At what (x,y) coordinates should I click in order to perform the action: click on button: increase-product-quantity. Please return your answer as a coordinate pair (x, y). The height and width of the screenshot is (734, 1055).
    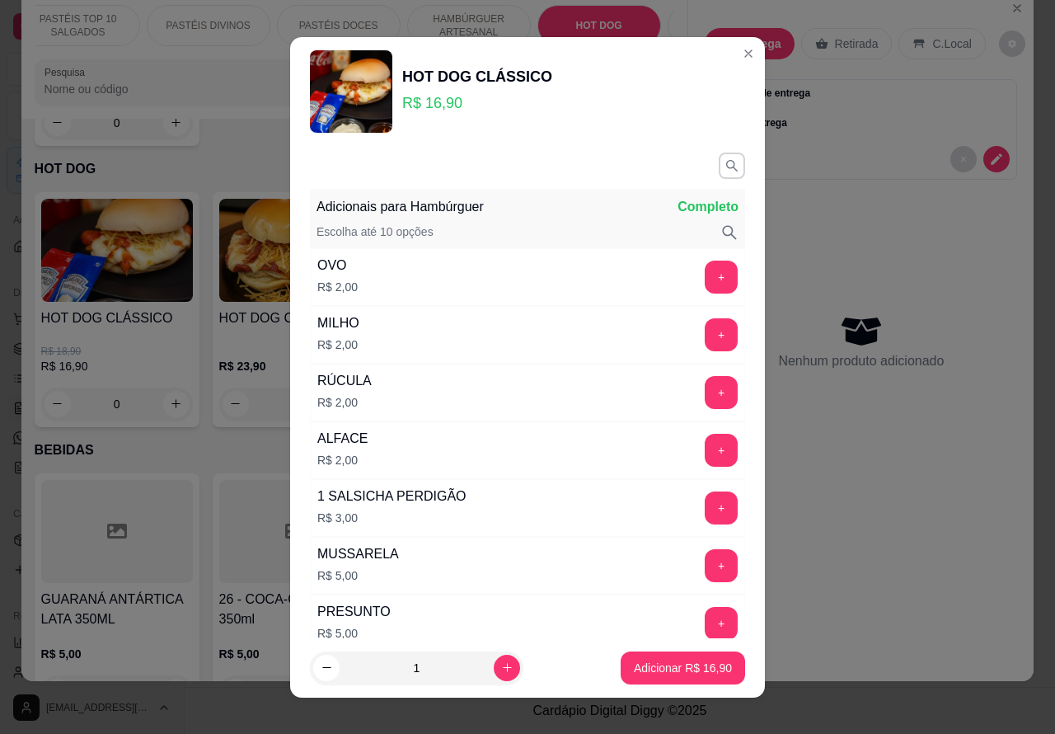
    Looking at the image, I should click on (507, 668).